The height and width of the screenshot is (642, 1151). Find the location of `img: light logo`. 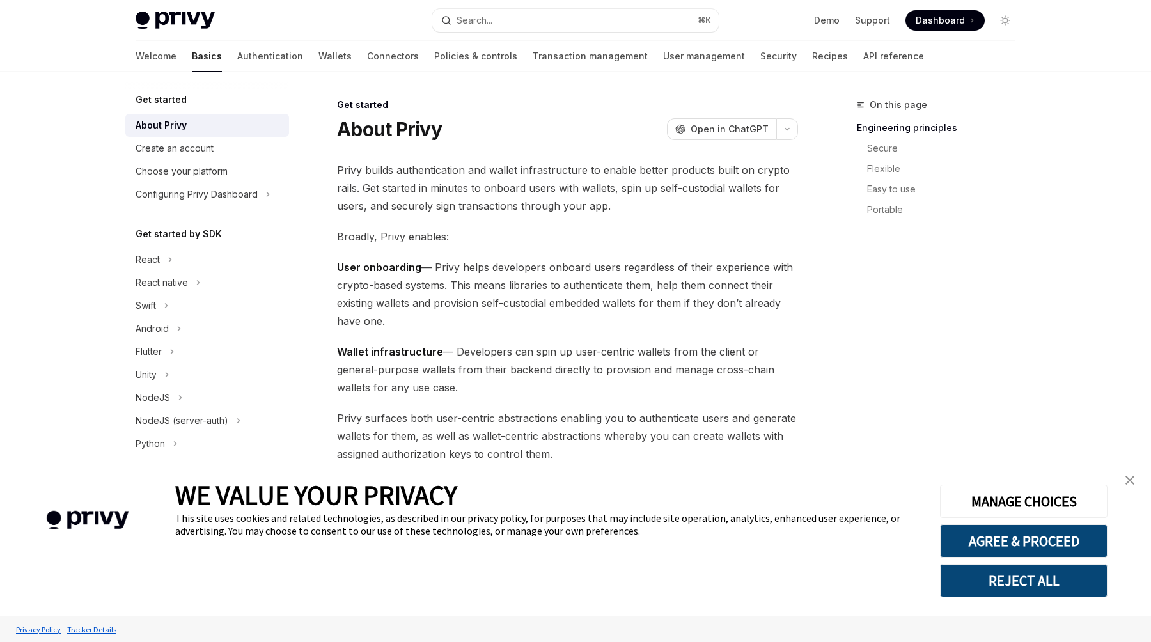

img: light logo is located at coordinates (175, 20).